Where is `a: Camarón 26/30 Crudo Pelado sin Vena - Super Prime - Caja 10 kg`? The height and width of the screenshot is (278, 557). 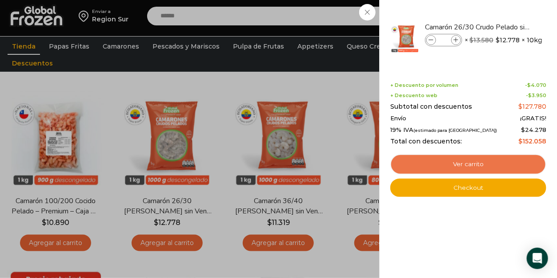 a: Camarón 26/30 Crudo Pelado sin Vena - Super Prime - Caja 10 kg is located at coordinates (478, 27).